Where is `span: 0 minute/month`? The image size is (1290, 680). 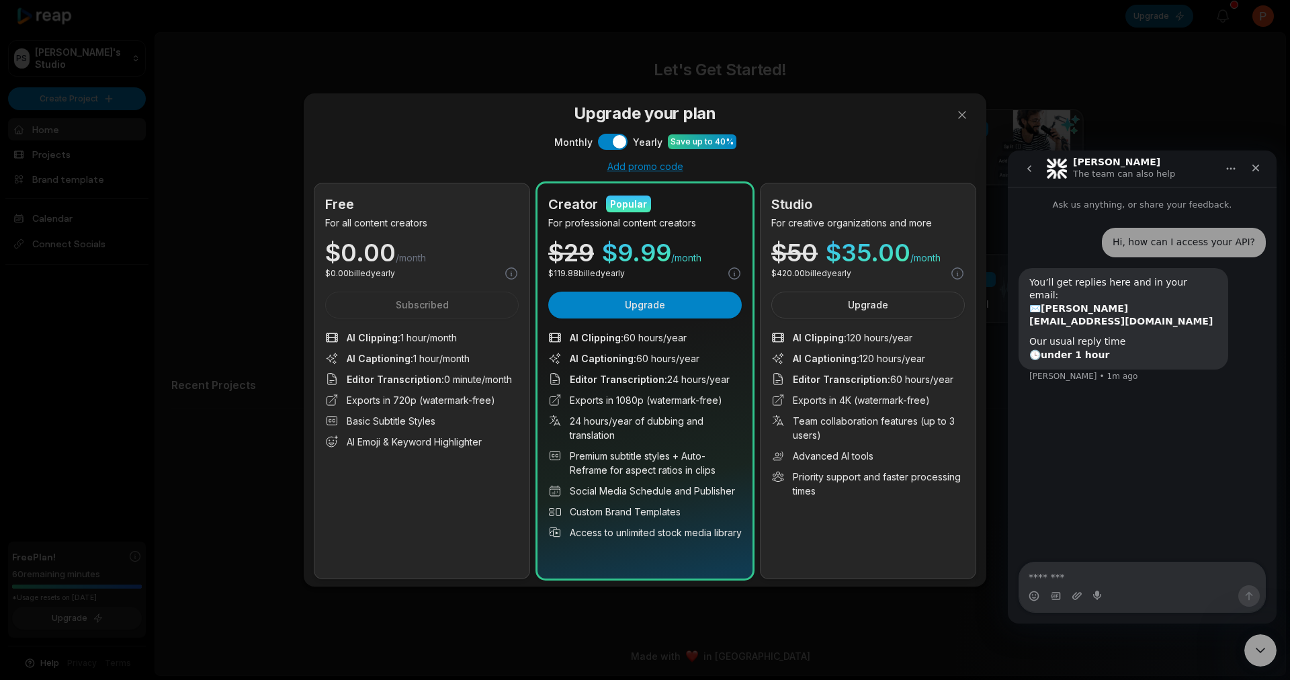 span: 0 minute/month is located at coordinates (429, 379).